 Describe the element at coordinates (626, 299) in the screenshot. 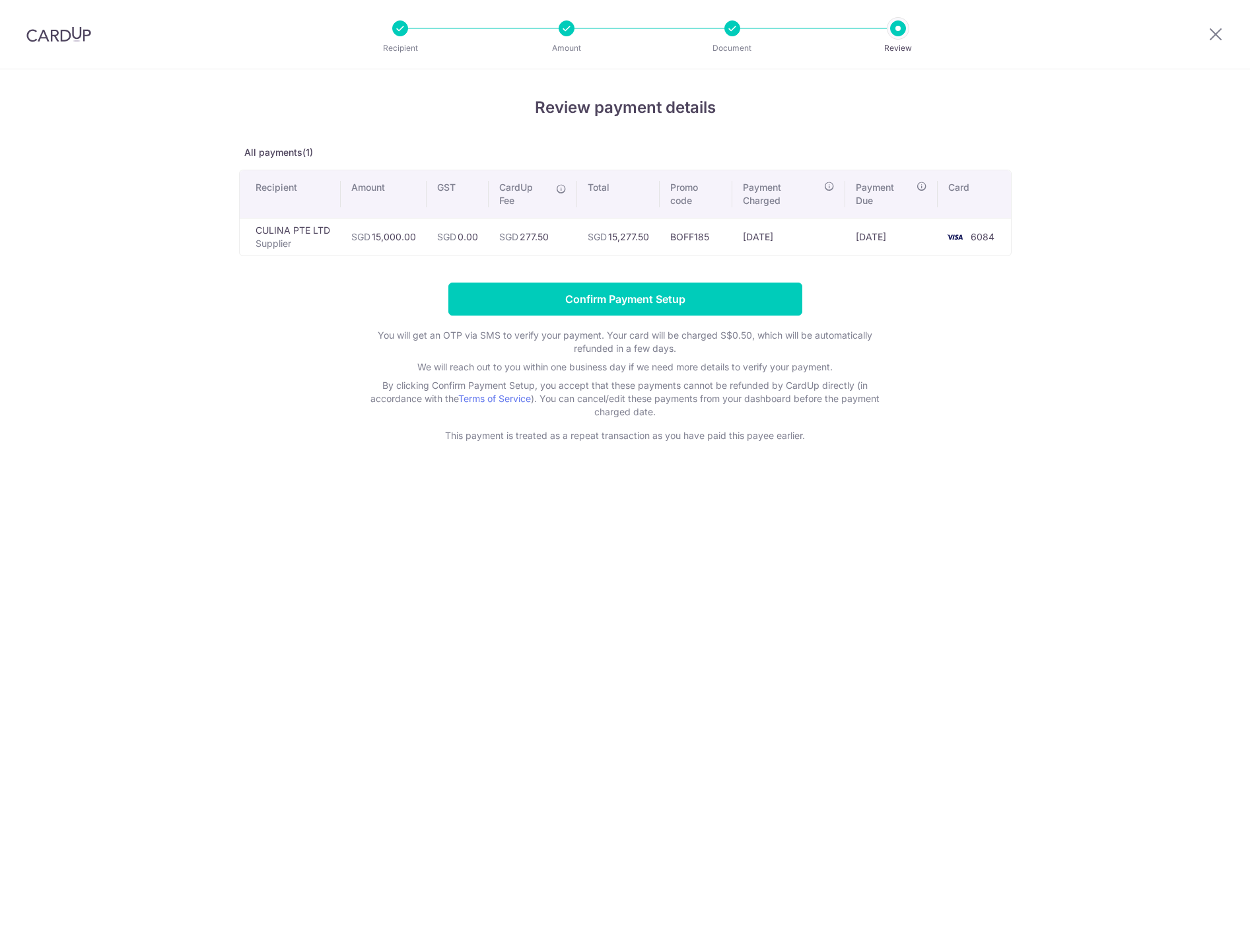

I see `input: Confirm Payment Setup` at that location.